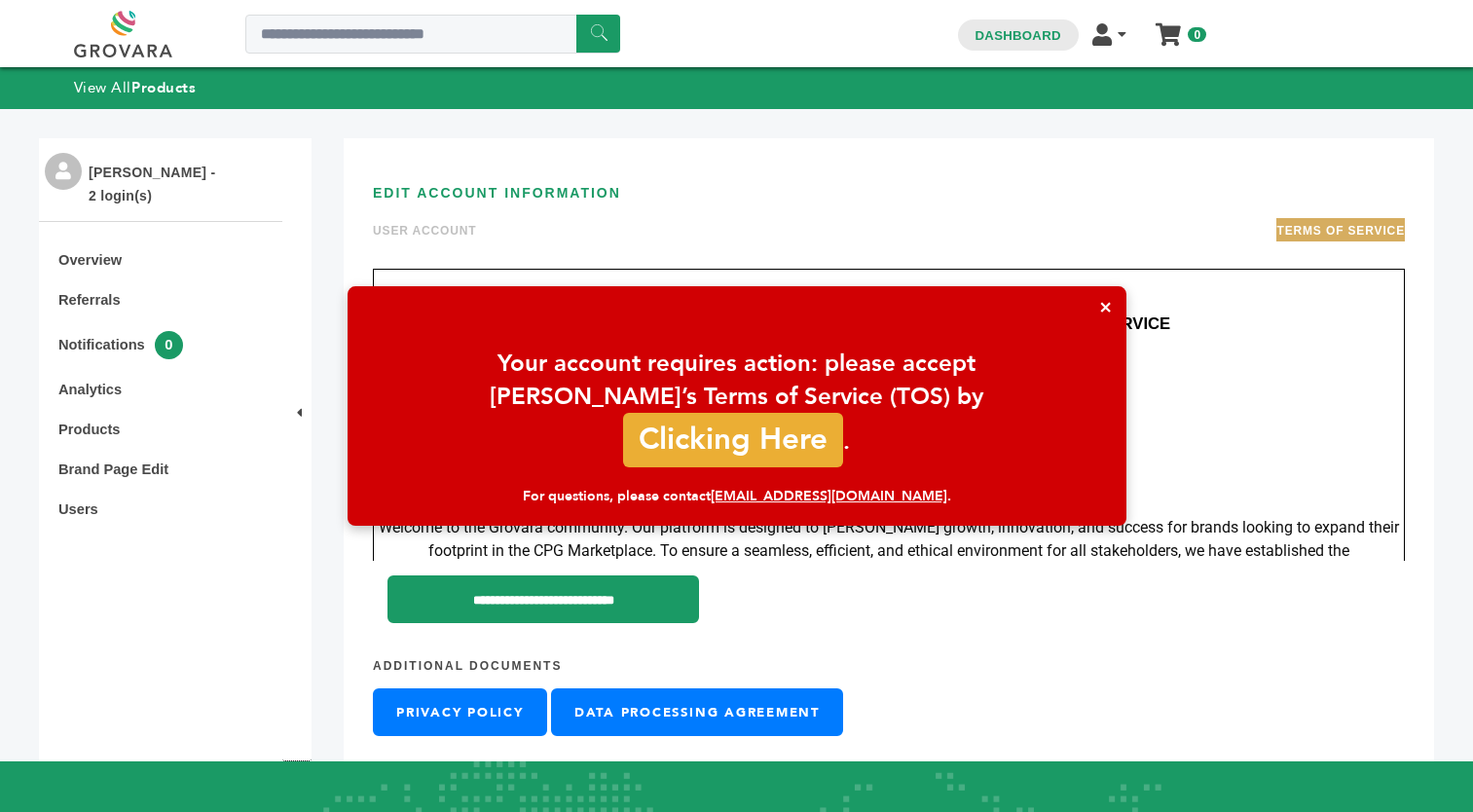 Image resolution: width=1473 pixels, height=812 pixels. Describe the element at coordinates (78, 509) in the screenshot. I see `a: Users` at that location.